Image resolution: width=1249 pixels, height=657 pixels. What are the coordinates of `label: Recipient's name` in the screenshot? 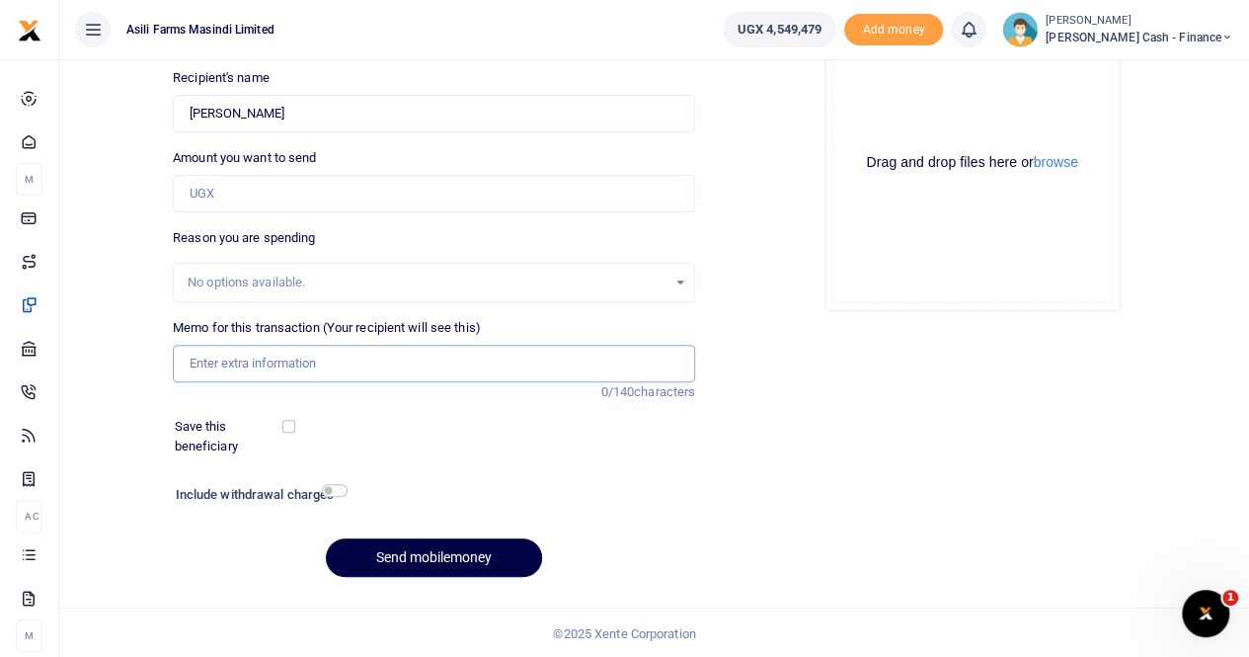 It's located at (221, 78).